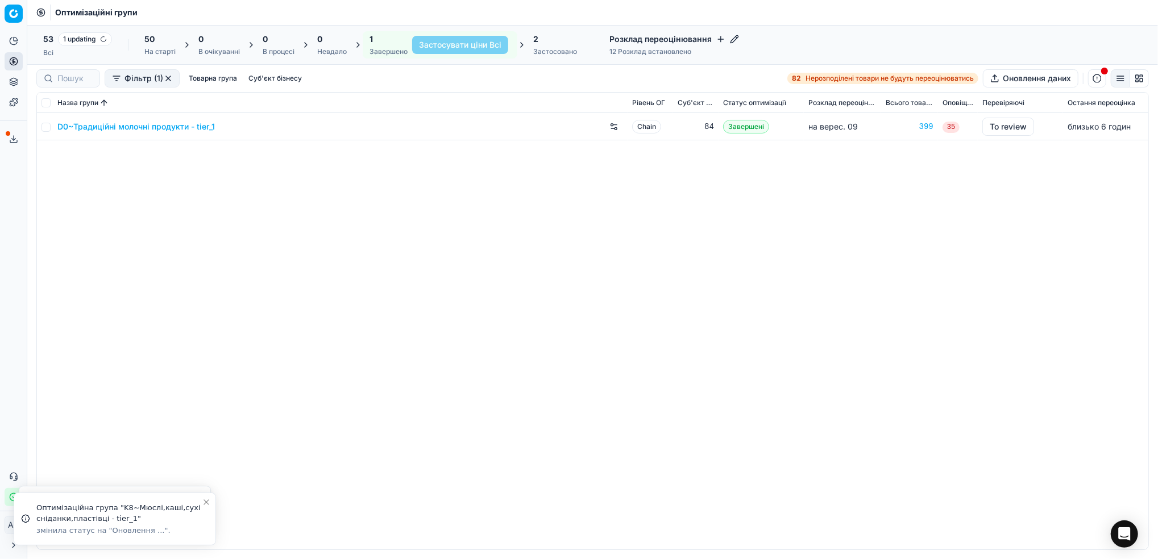  I want to click on h4: Розклад переоцінювання, so click(674, 39).